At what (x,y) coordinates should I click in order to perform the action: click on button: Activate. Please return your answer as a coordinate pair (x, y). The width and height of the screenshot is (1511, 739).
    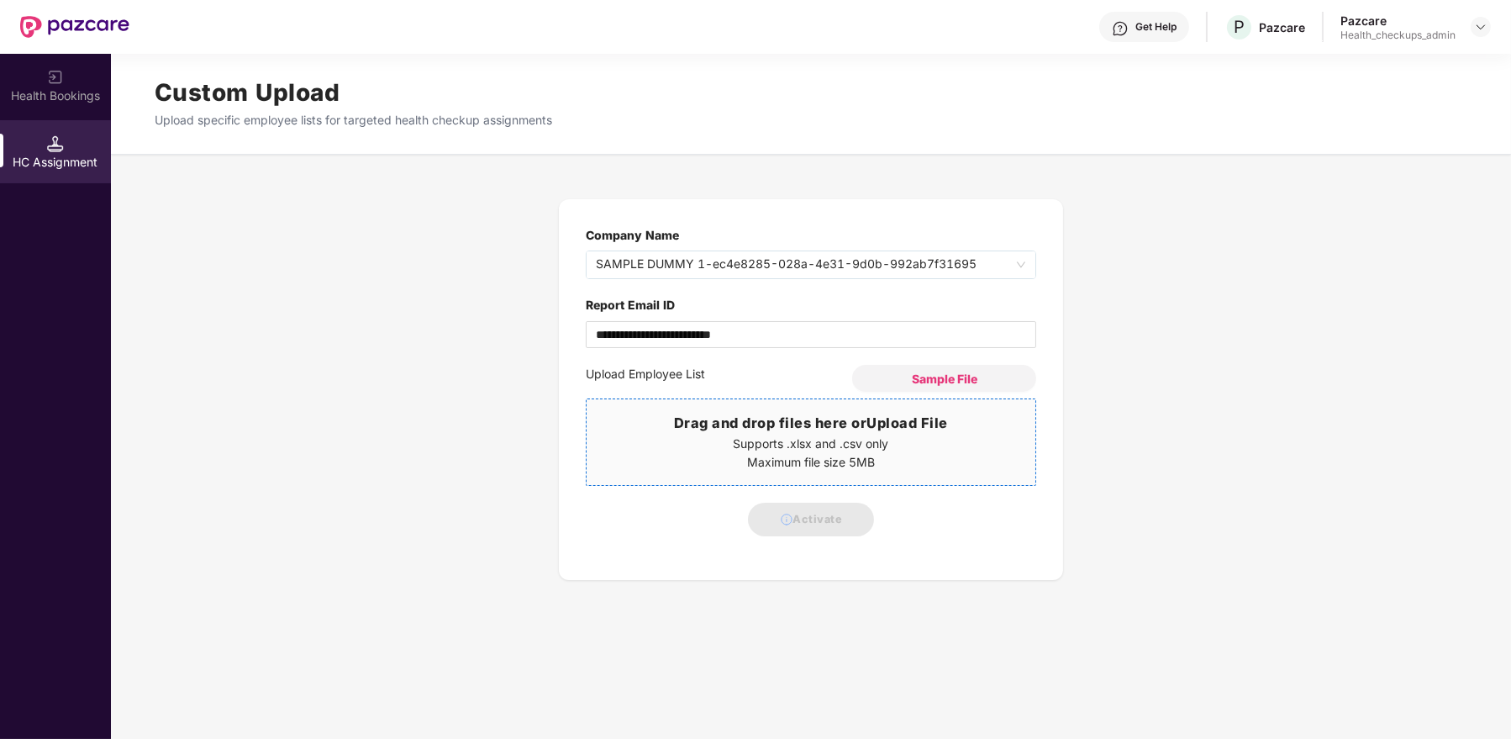
    Looking at the image, I should click on (811, 520).